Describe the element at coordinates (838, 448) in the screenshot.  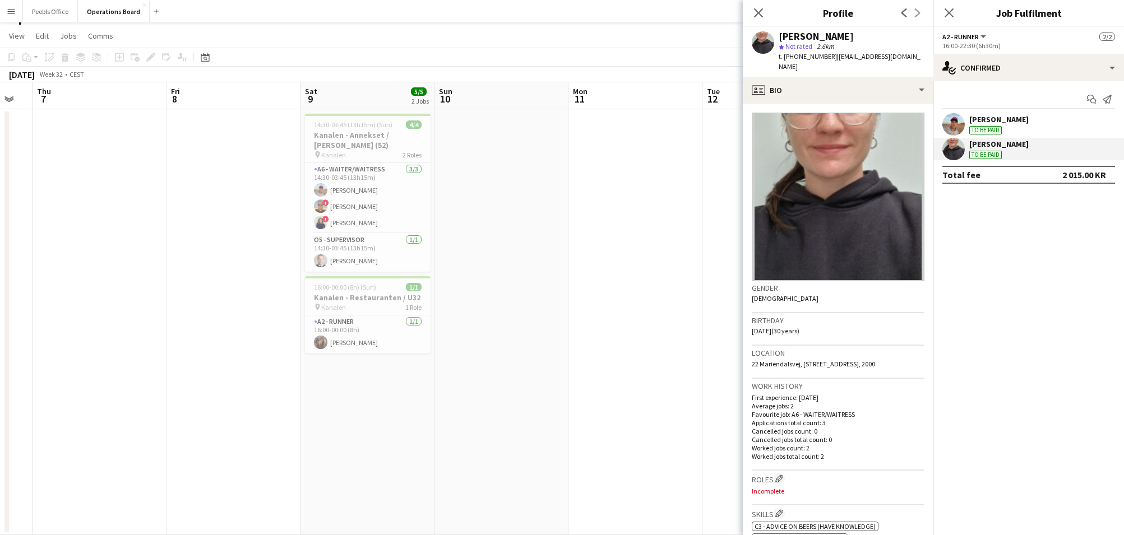
I see `p: Worked jobs count: 2` at that location.